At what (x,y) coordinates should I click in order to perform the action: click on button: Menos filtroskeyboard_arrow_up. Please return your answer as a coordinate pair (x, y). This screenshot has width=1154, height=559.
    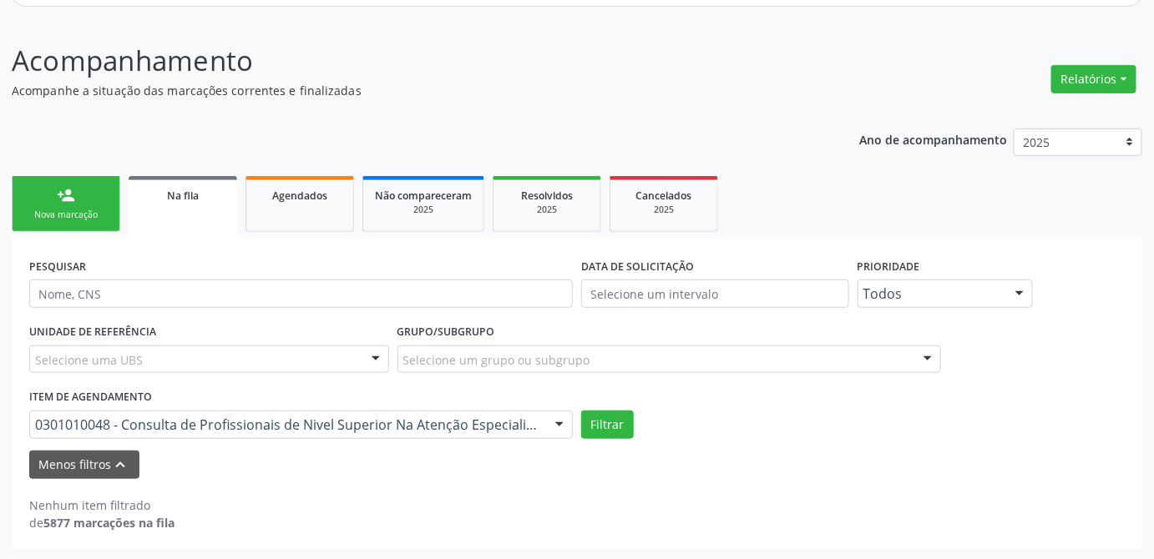
    Looking at the image, I should click on (84, 465).